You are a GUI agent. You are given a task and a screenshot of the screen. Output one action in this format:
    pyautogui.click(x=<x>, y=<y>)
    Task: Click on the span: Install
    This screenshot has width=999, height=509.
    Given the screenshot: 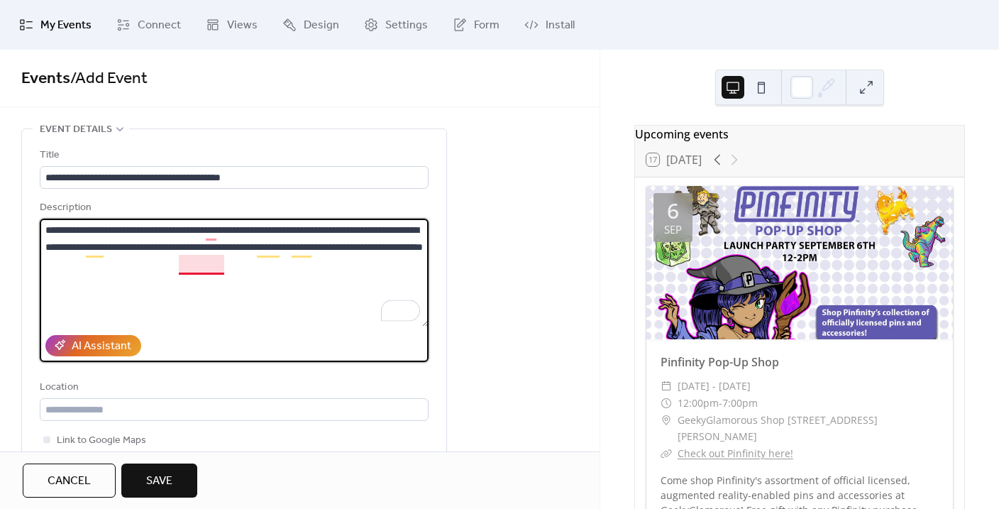 What is the action you would take?
    pyautogui.click(x=560, y=26)
    